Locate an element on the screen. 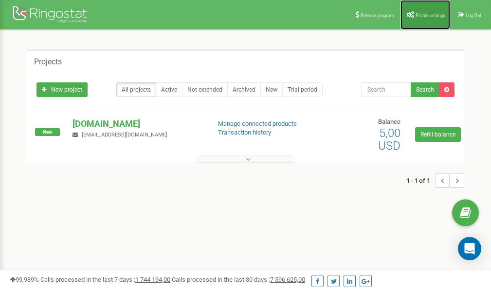 This screenshot has height=292, width=491. input: Search is located at coordinates (386, 90).